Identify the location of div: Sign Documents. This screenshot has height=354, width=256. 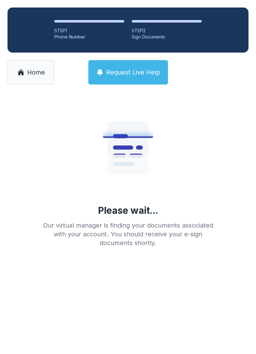
(167, 37).